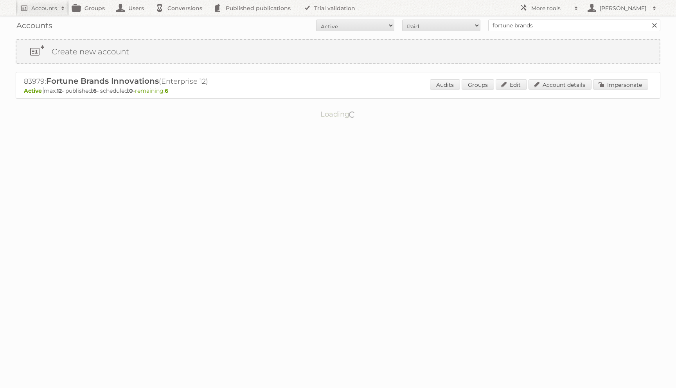 Image resolution: width=676 pixels, height=388 pixels. What do you see at coordinates (151, 91) in the screenshot?
I see `span: remaining:` at bounding box center [151, 91].